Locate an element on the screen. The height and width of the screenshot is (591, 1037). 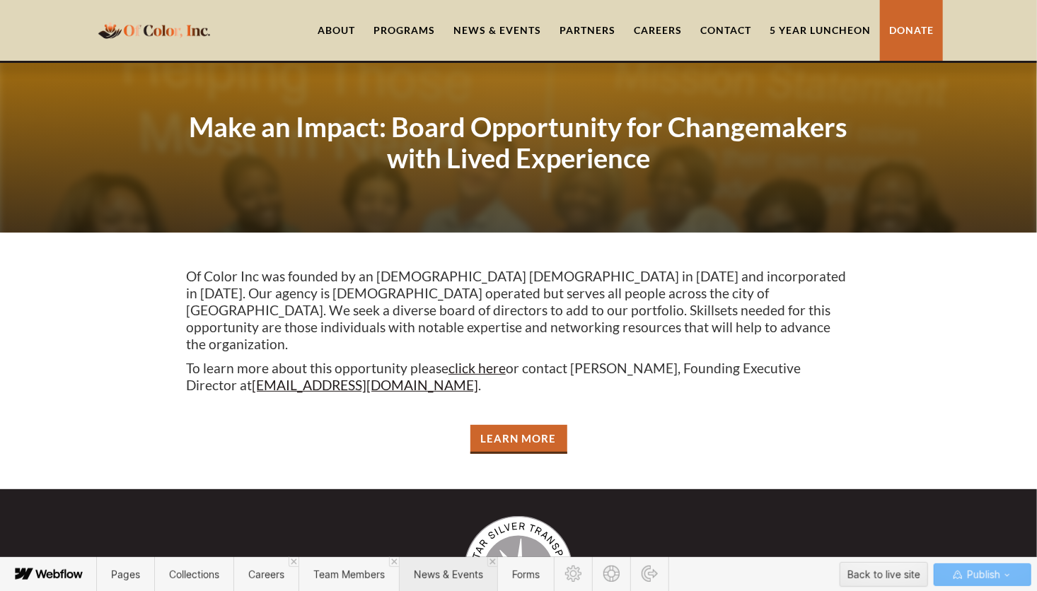
span: Team Members is located at coordinates (349, 574).